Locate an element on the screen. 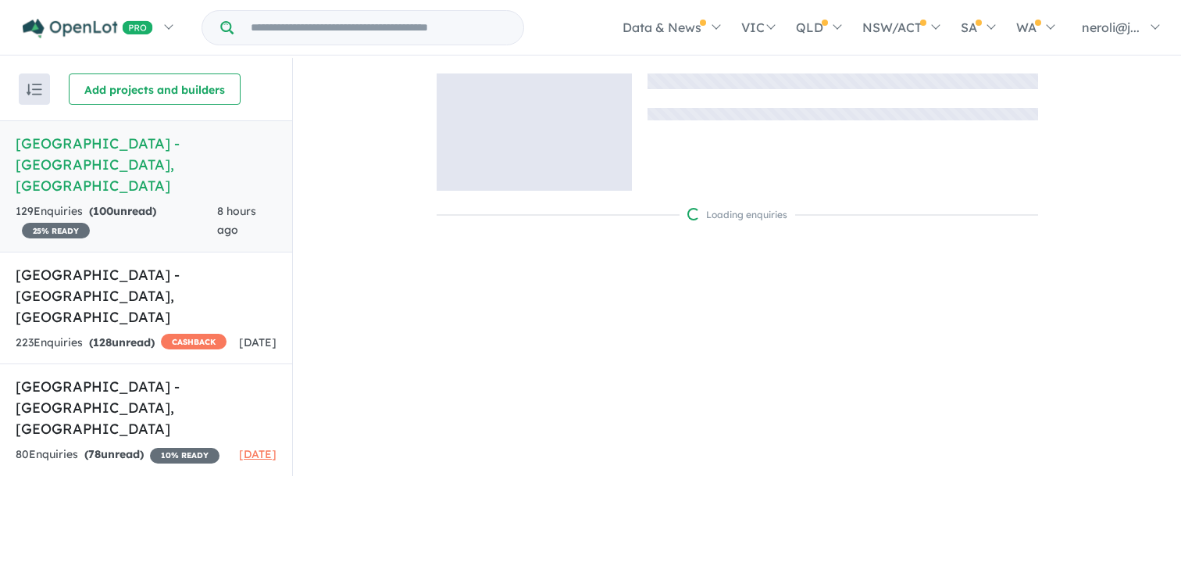  button: Add projects and builders is located at coordinates (155, 89).